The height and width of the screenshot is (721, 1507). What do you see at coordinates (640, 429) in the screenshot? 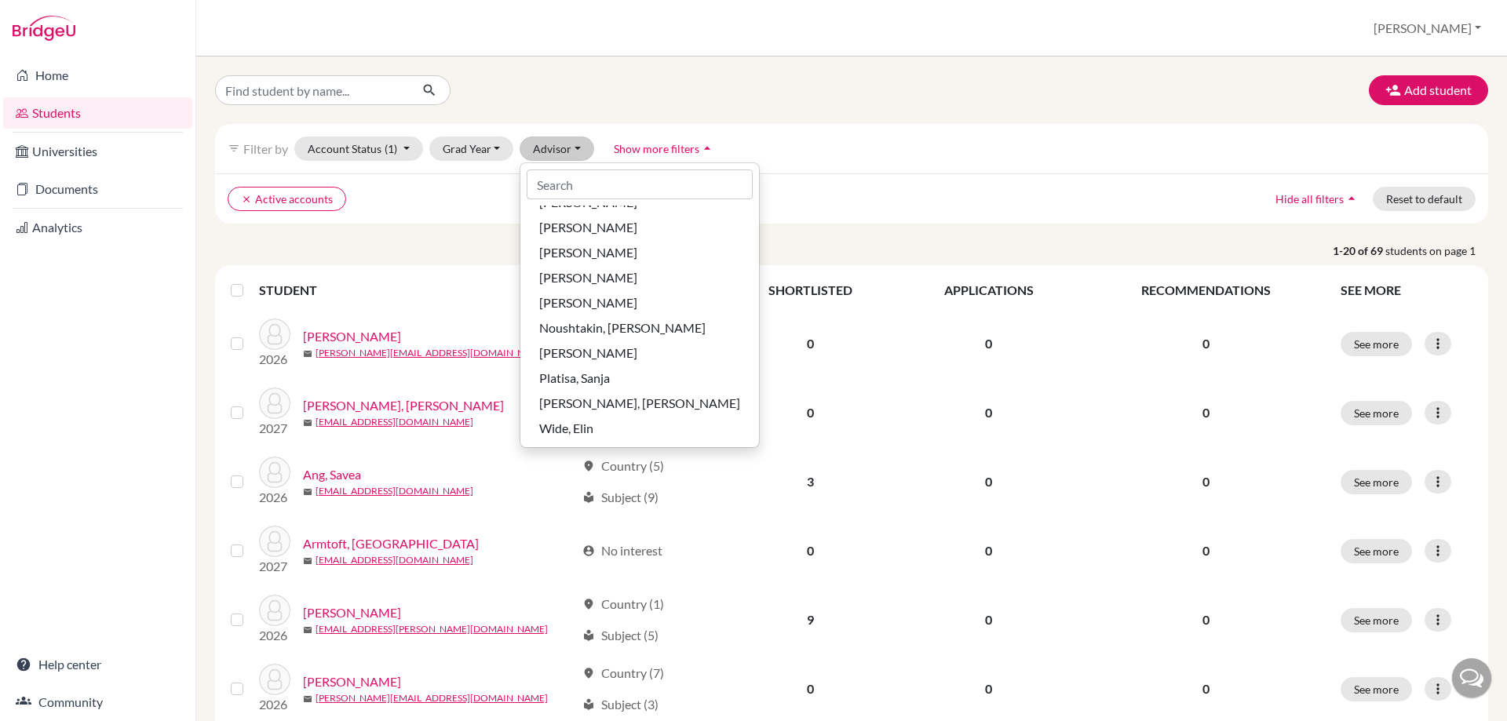
I see `button: Wide, Elin` at bounding box center [640, 429].